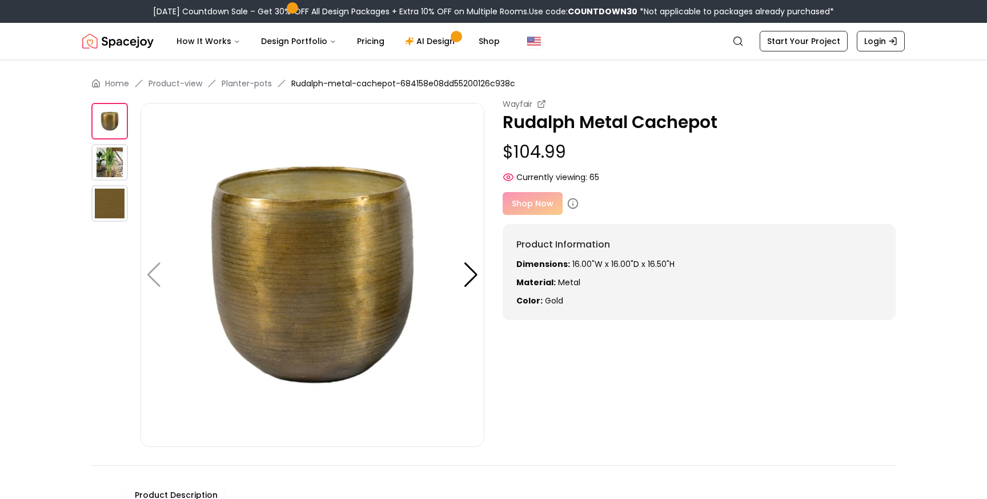  What do you see at coordinates (247, 83) in the screenshot?
I see `a: Planter-pots` at bounding box center [247, 83].